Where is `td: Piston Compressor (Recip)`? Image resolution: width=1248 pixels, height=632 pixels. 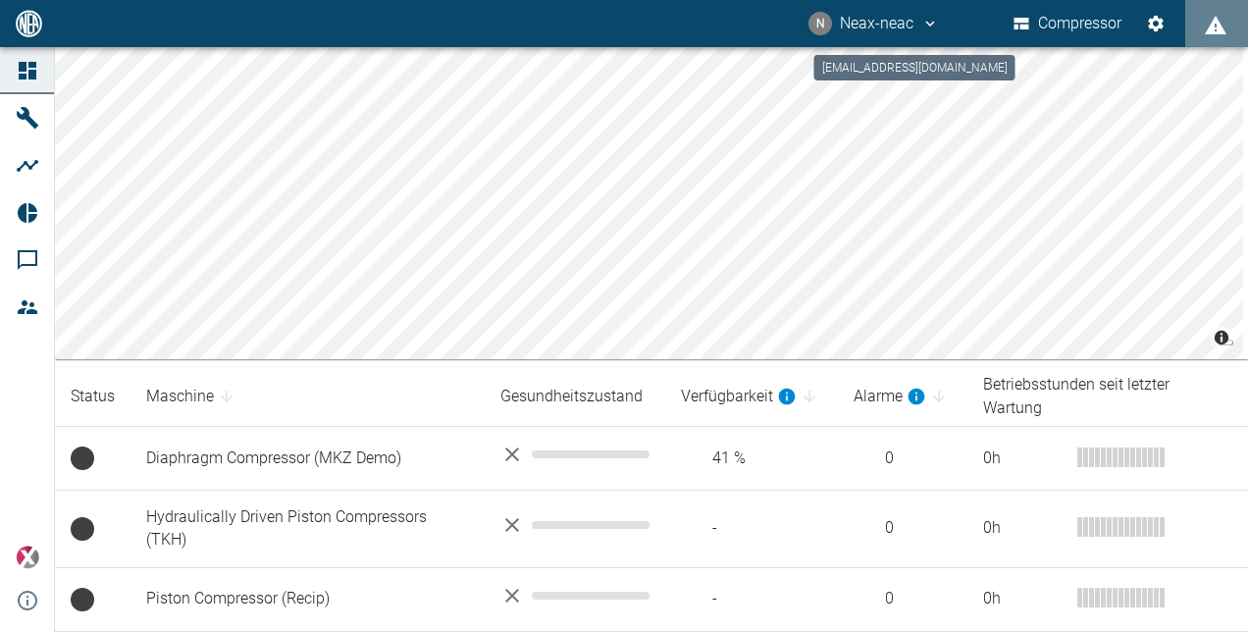 td: Piston Compressor (Recip) is located at coordinates (307, 598).